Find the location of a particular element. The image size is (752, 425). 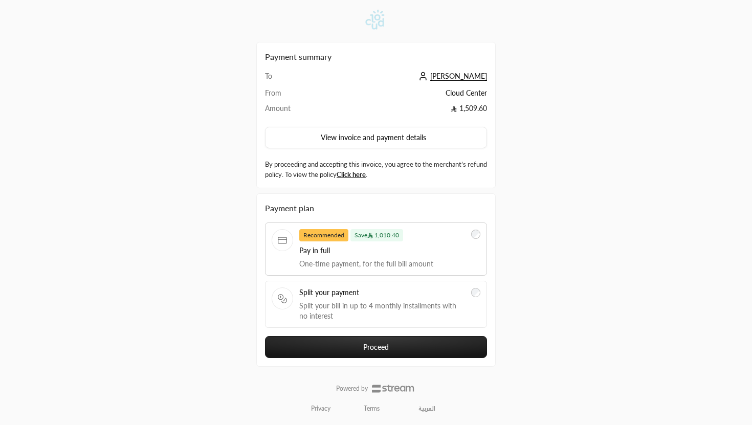

button: Proceed is located at coordinates (376, 347).